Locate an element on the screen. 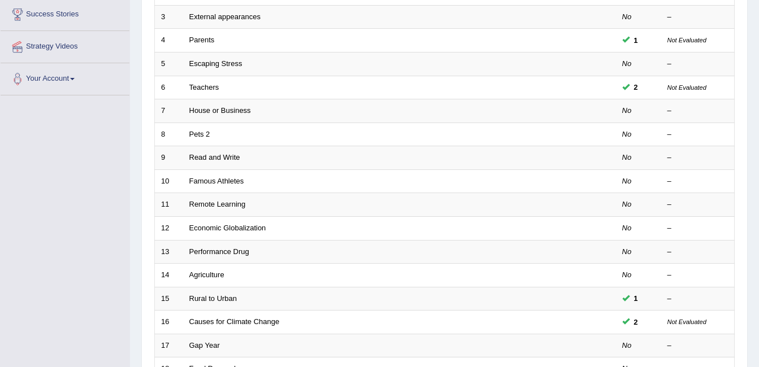 This screenshot has height=367, width=759. a: Parents is located at coordinates (202, 40).